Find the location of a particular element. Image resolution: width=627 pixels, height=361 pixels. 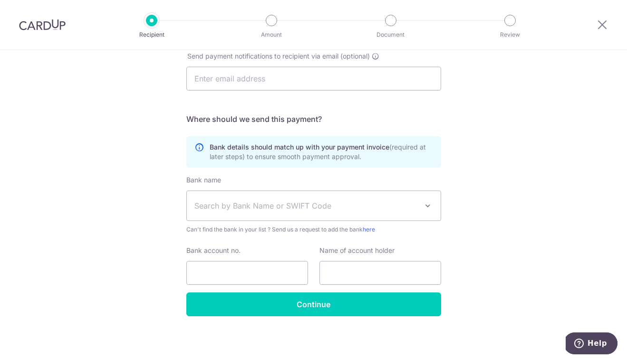

input: Enter email address is located at coordinates (314, 78).